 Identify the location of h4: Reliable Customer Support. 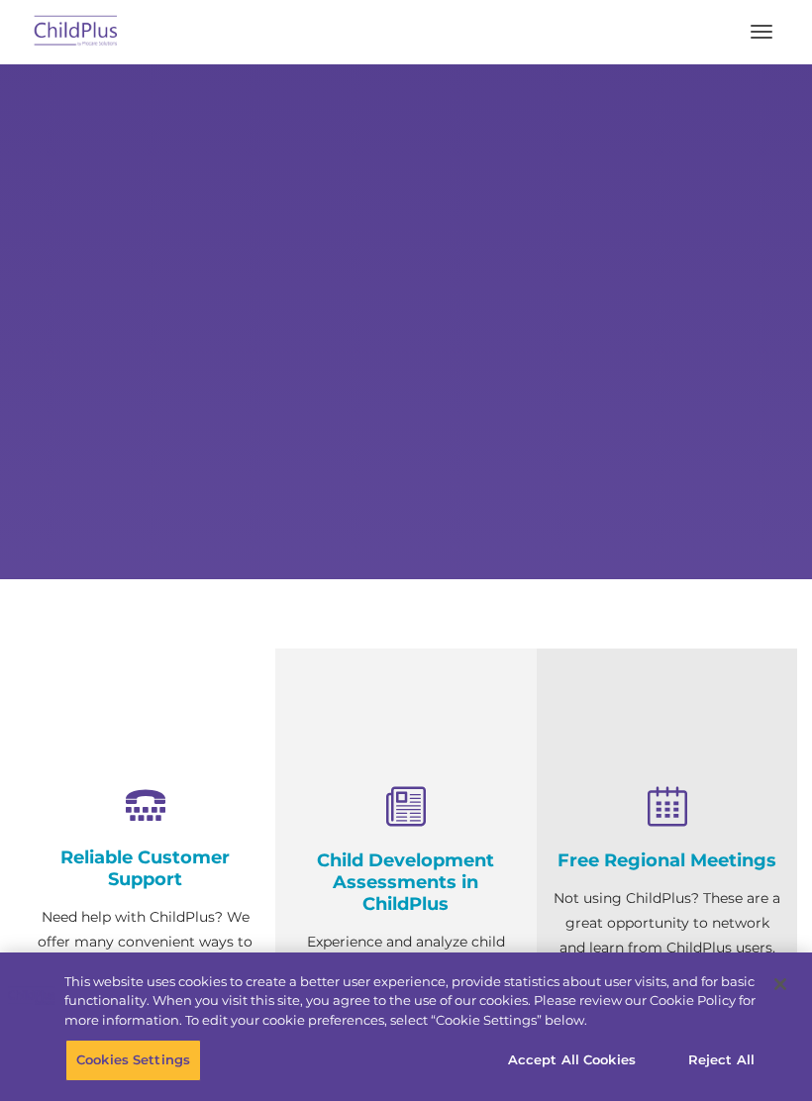
(145, 868).